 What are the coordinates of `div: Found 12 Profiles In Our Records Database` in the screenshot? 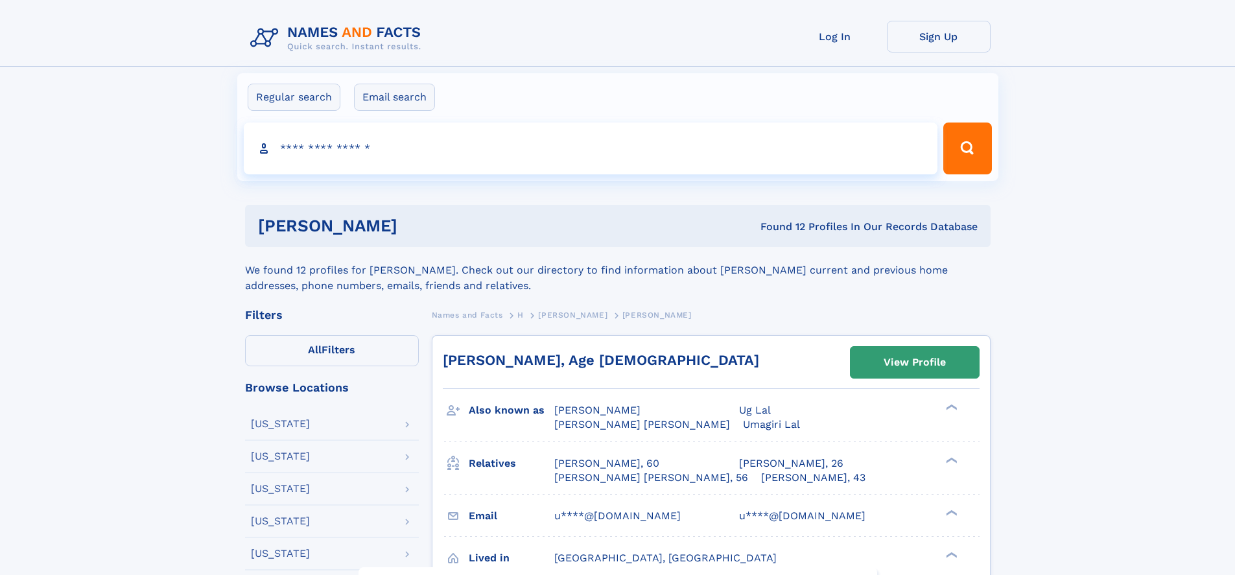 It's located at (778, 227).